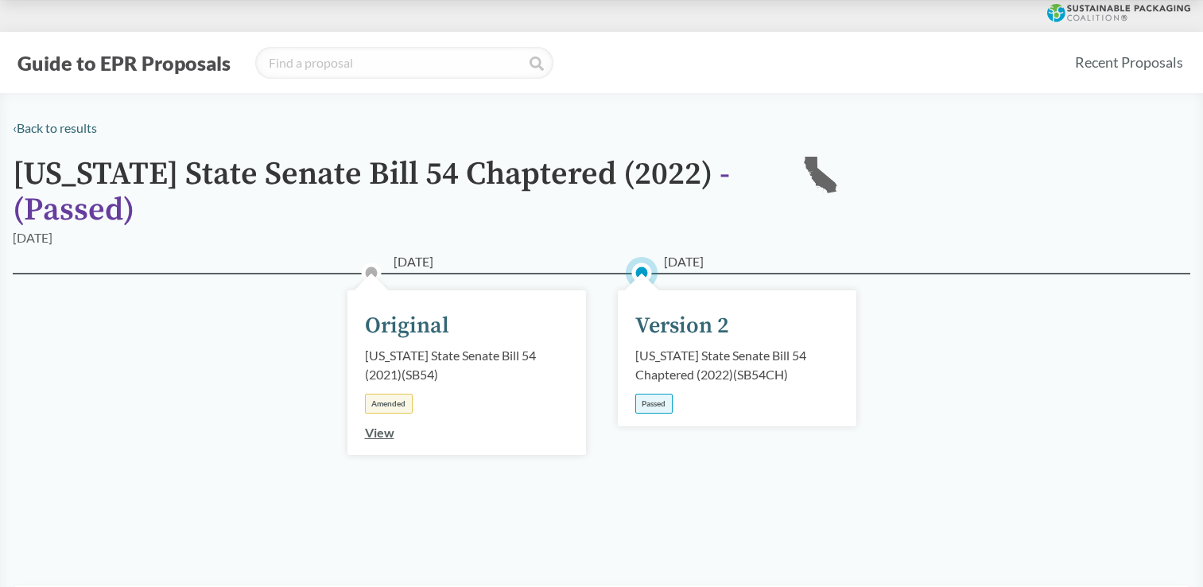 The image size is (1203, 587). What do you see at coordinates (682, 326) in the screenshot?
I see `div: Version 2` at bounding box center [682, 326].